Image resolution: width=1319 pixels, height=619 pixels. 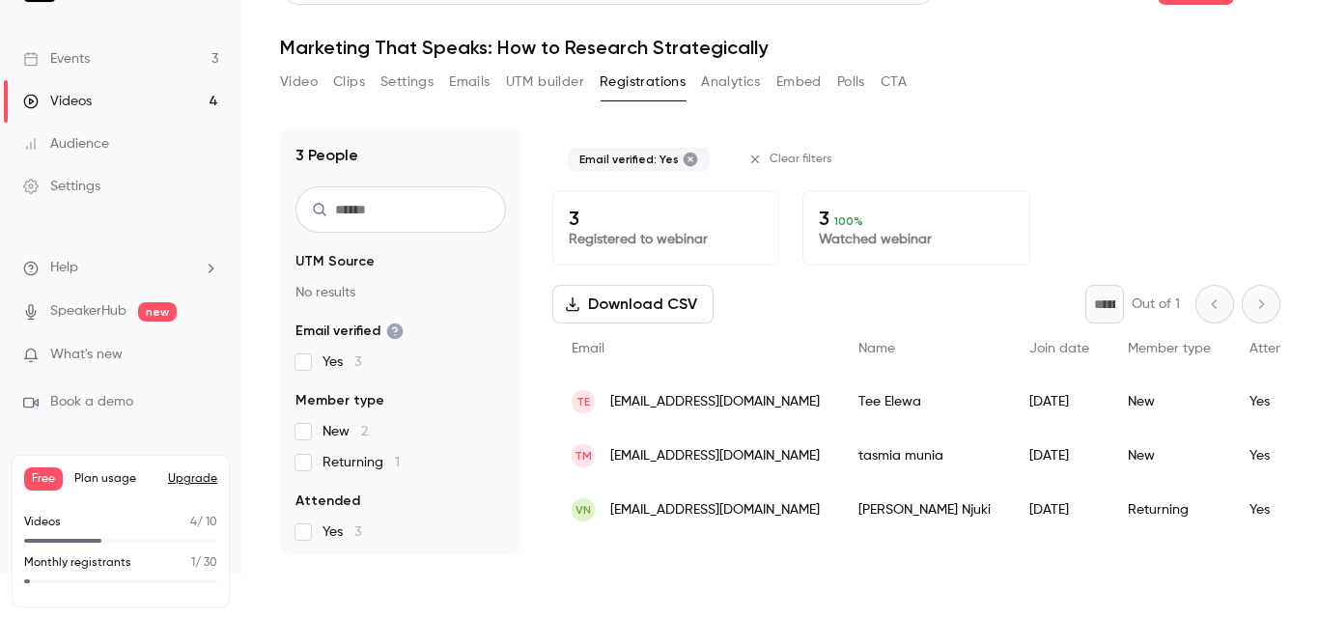 I want to click on button: Clips, so click(x=349, y=82).